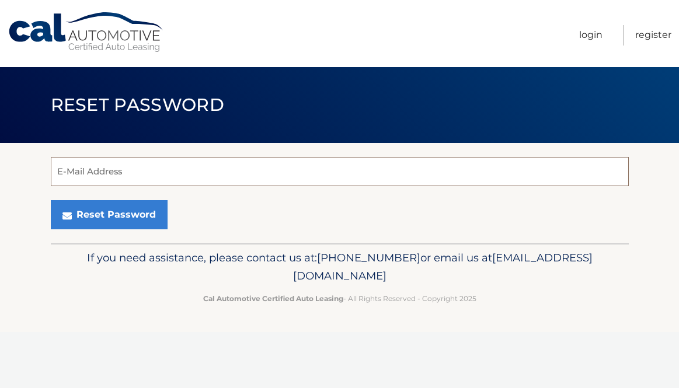 Image resolution: width=679 pixels, height=388 pixels. What do you see at coordinates (653, 35) in the screenshot?
I see `a: Register` at bounding box center [653, 35].